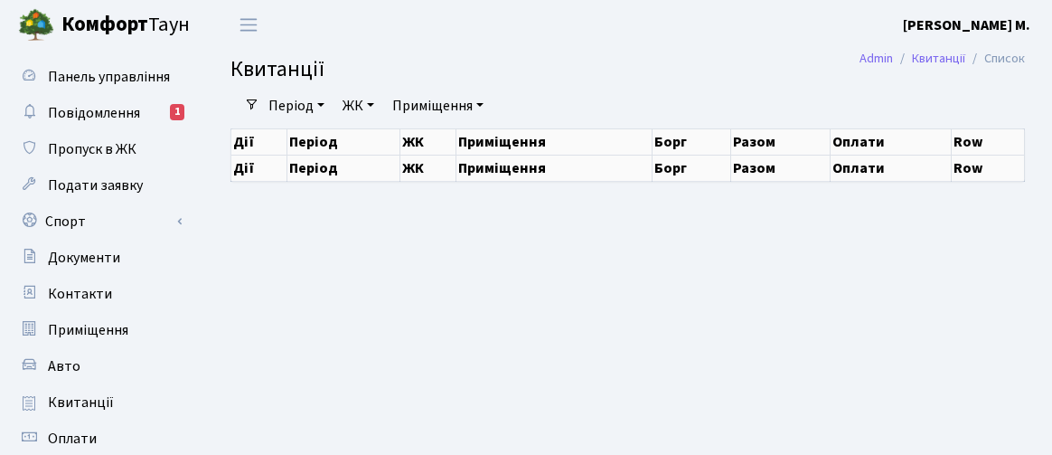 This screenshot has width=1052, height=455. Describe the element at coordinates (92, 149) in the screenshot. I see `span: Пропуск в ЖК` at that location.